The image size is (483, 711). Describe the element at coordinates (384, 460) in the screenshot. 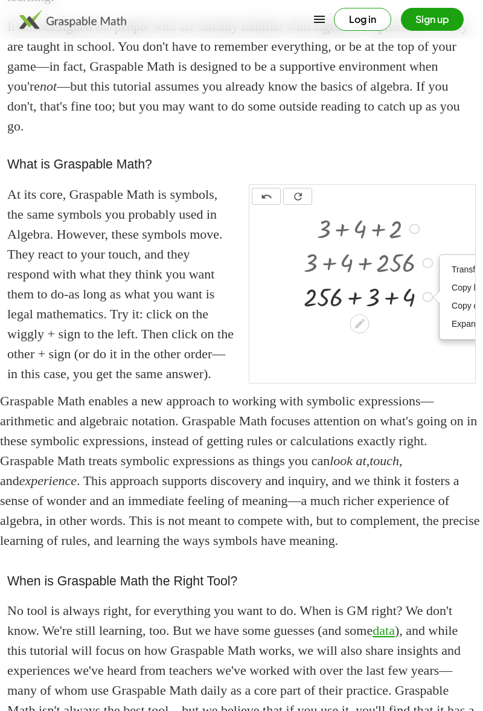

I see `em: touch` at that location.